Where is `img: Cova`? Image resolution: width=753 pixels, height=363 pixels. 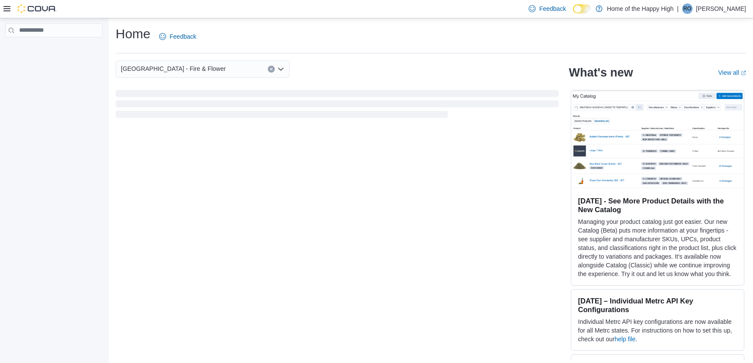 img: Cova is located at coordinates (37, 9).